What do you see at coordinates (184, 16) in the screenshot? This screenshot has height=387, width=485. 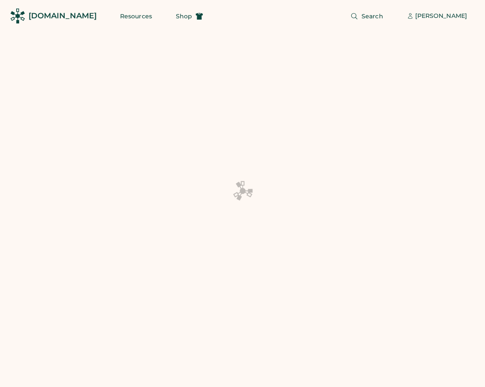 I see `span: Shop` at bounding box center [184, 16].